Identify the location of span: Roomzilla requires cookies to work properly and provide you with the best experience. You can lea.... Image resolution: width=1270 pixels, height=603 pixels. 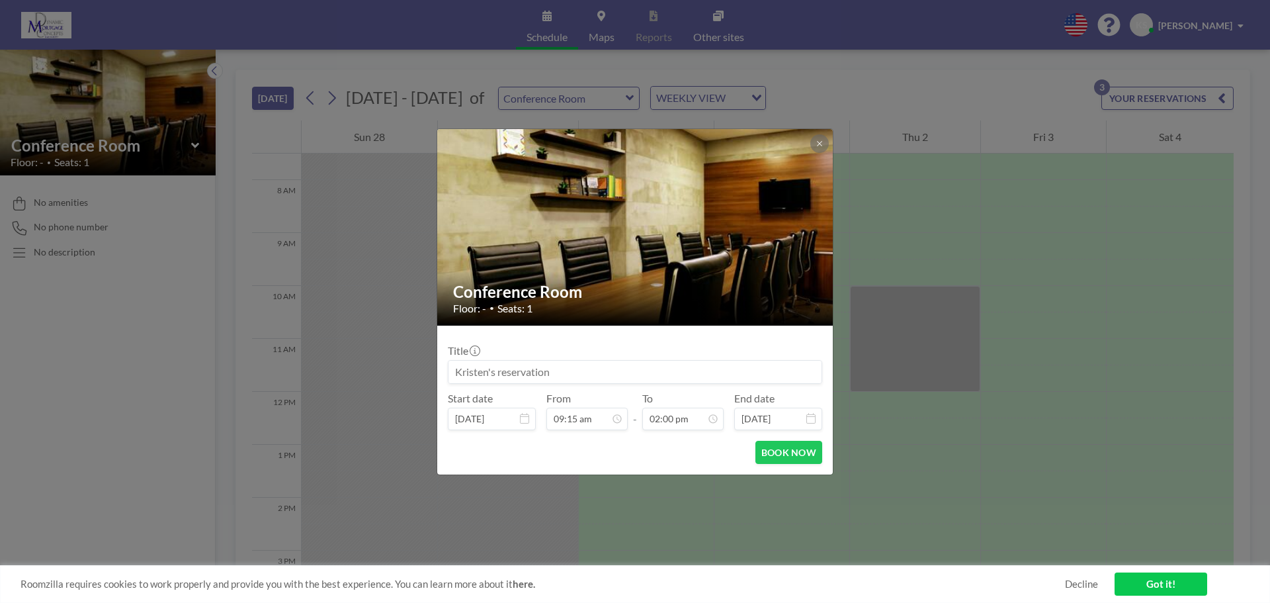
(542, 583).